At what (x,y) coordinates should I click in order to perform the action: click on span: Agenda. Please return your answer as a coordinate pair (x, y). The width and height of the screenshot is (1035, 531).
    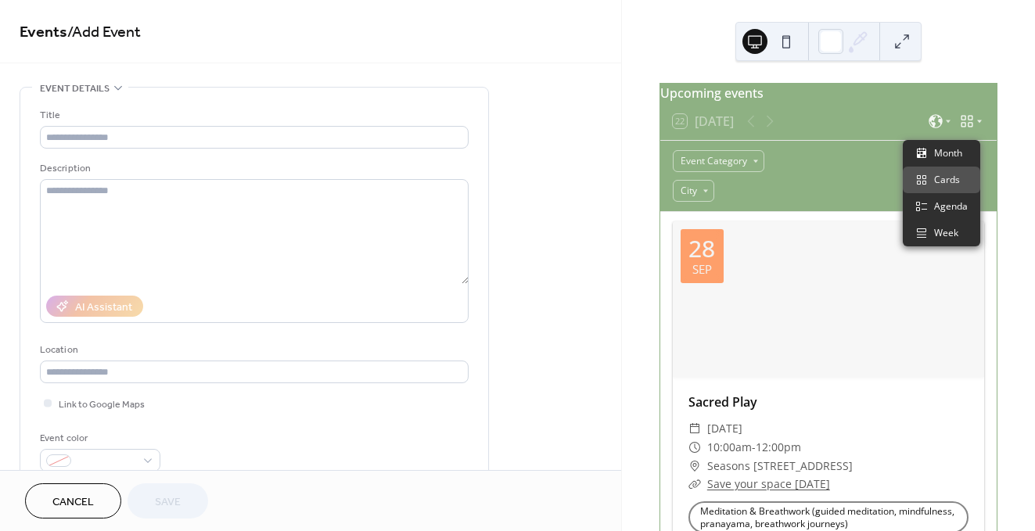
    Looking at the image, I should click on (951, 207).